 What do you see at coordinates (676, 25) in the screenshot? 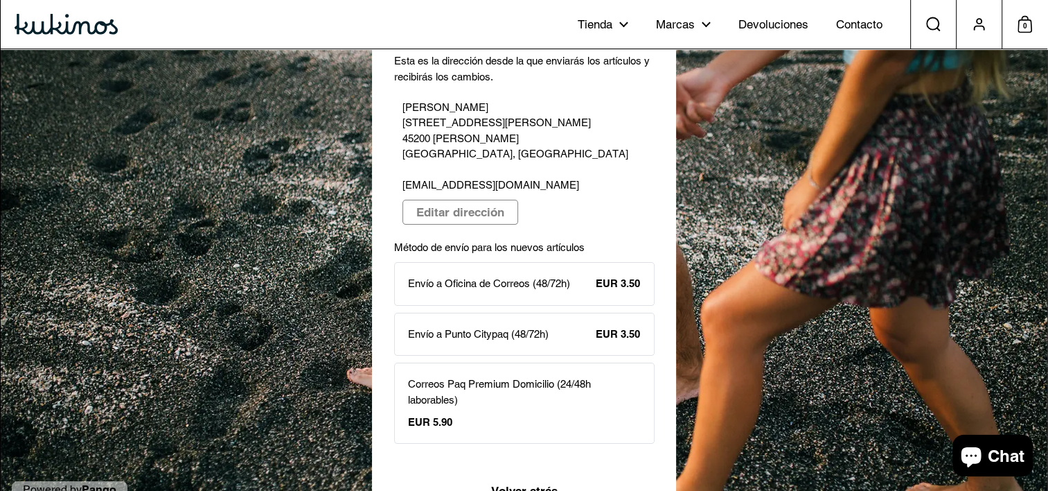
I see `span: Marcas` at bounding box center [676, 25].